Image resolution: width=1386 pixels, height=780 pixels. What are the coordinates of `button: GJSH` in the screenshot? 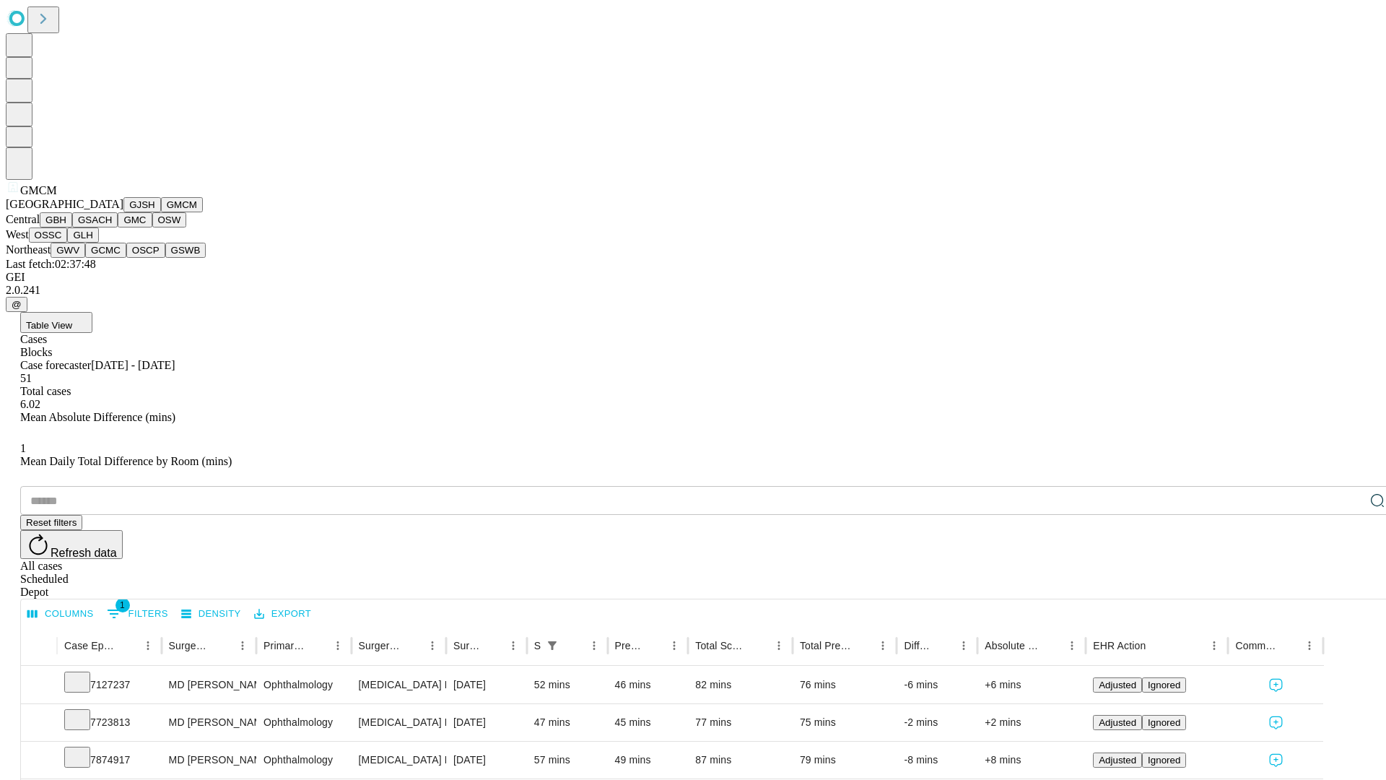 It's located at (142, 204).